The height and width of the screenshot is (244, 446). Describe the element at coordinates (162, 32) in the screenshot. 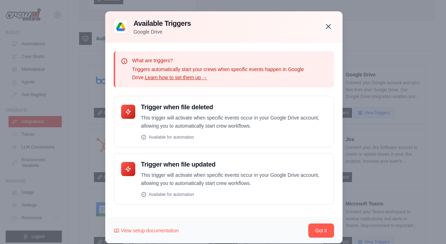

I see `p: Google Drive` at that location.